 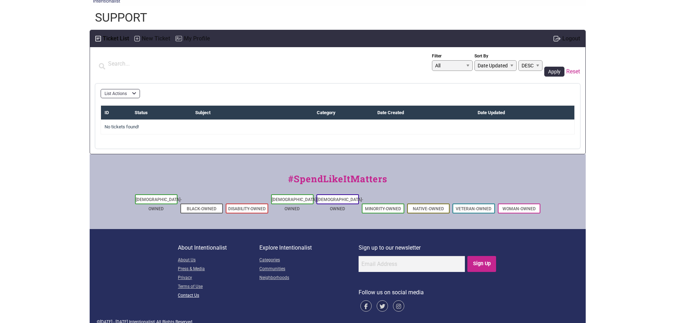 What do you see at coordinates (428, 292) in the screenshot?
I see `p: Follow us on social media` at bounding box center [428, 292].